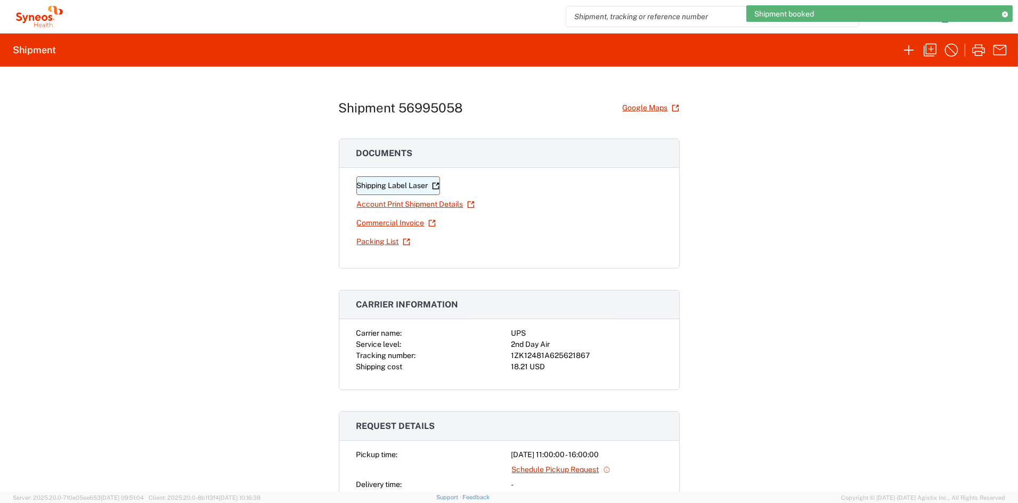 This screenshot has width=1018, height=503. What do you see at coordinates (586, 344) in the screenshot?
I see `div: 2nd Day Air` at bounding box center [586, 344].